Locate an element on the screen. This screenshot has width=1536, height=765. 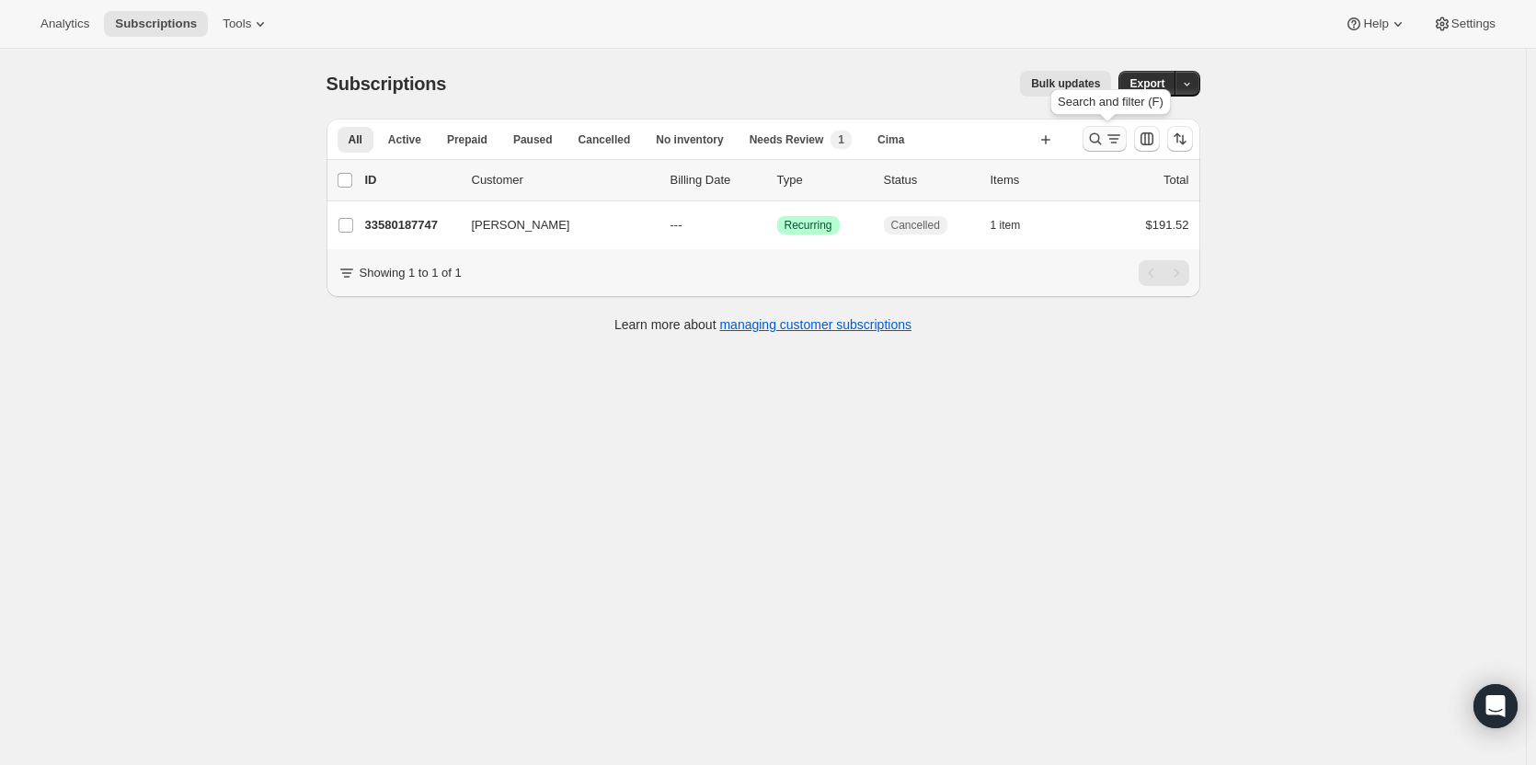
button: Create new view is located at coordinates (1046, 140).